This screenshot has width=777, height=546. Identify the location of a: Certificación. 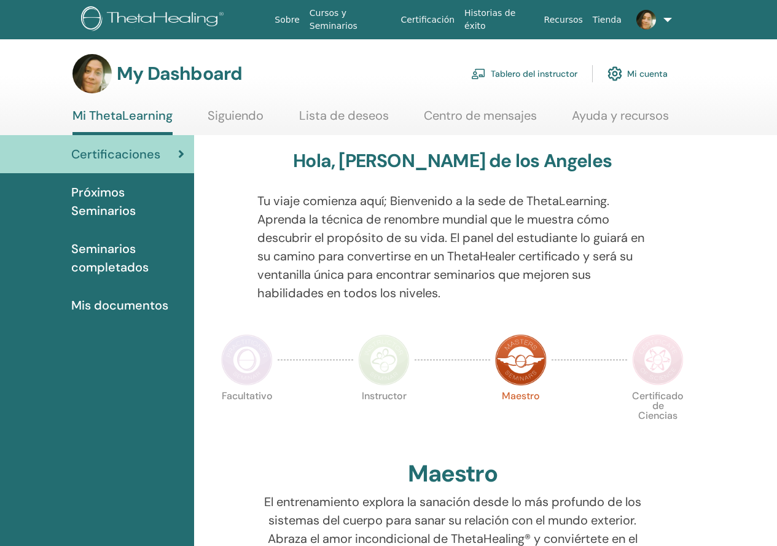
(427, 20).